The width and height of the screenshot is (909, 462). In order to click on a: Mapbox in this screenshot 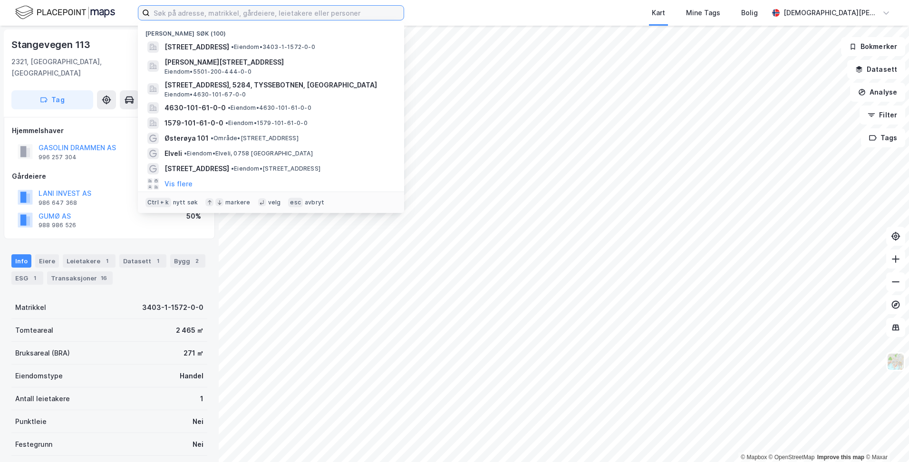, I will do `click(754, 457)`.